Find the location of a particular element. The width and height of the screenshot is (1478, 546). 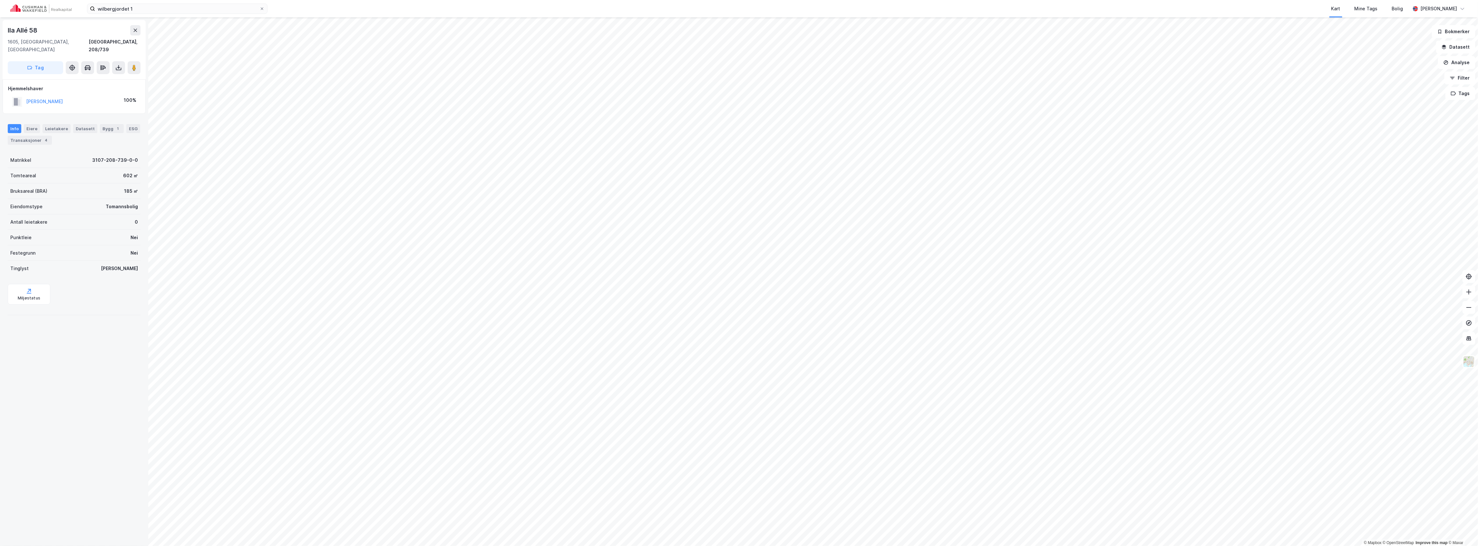

img: Z is located at coordinates (1469, 362).